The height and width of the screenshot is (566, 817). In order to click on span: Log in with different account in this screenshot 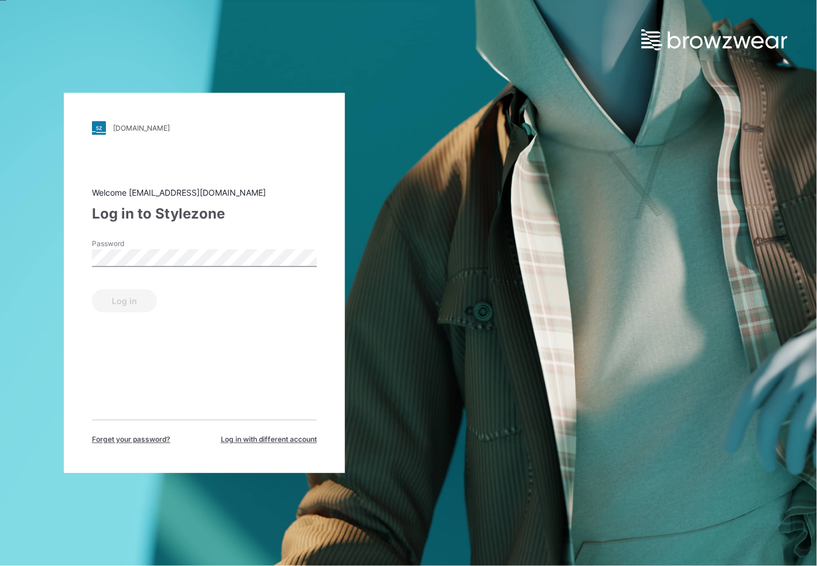, I will do `click(269, 440)`.